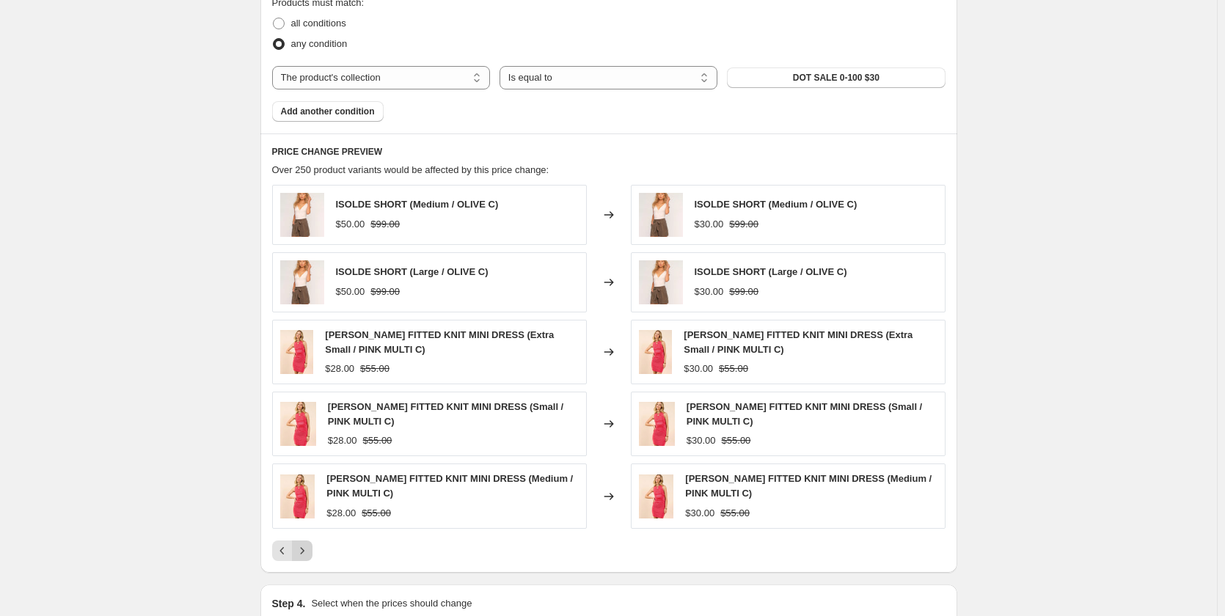 Image resolution: width=1225 pixels, height=616 pixels. I want to click on span: any condition, so click(319, 43).